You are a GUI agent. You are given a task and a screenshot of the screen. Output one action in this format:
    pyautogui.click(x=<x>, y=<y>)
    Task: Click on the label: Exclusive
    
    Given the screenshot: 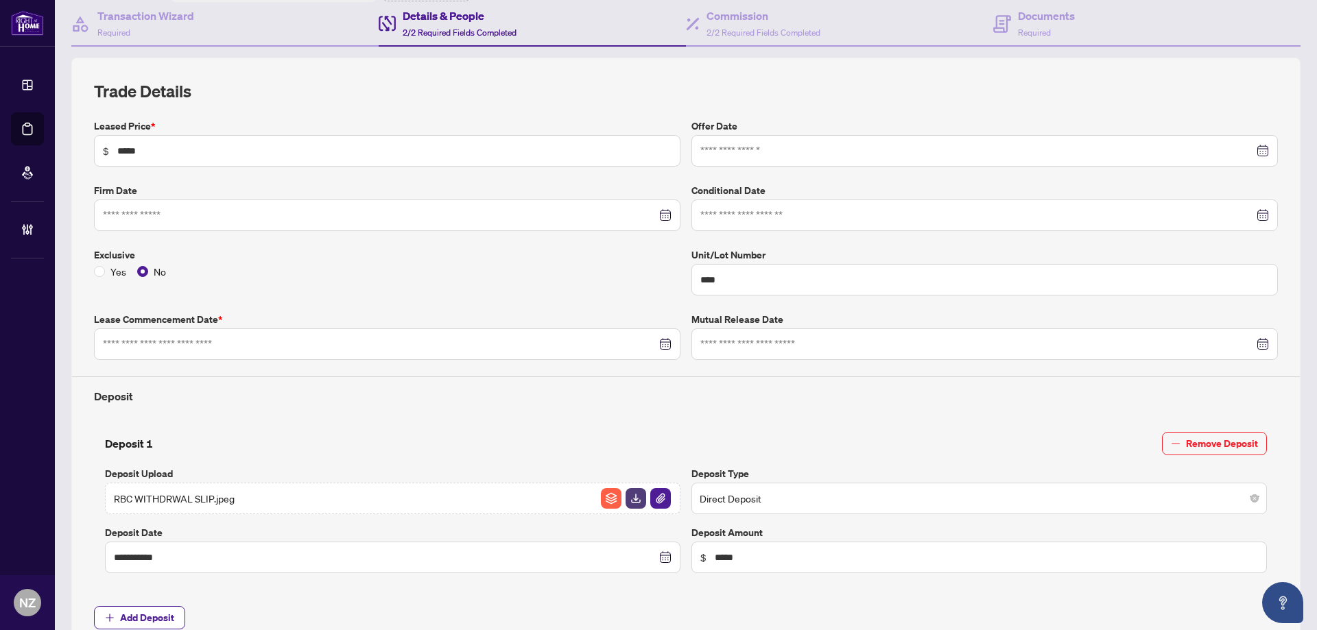 What is the action you would take?
    pyautogui.click(x=387, y=255)
    